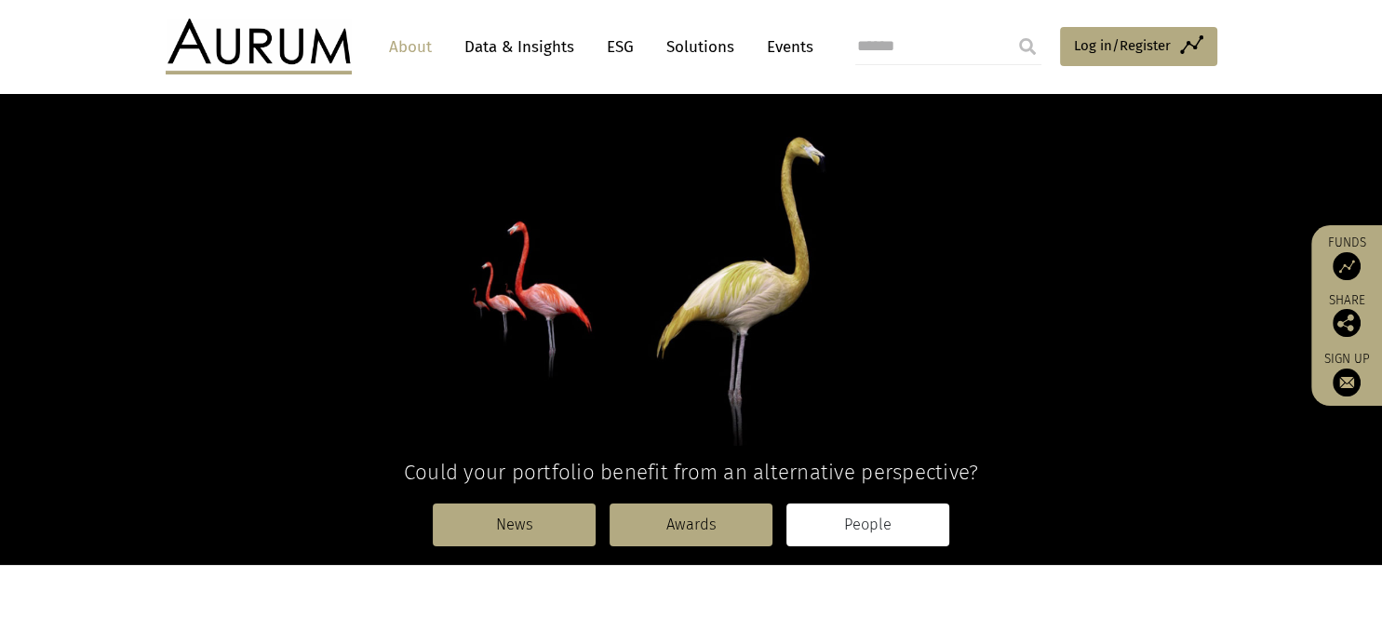  What do you see at coordinates (514, 525) in the screenshot?
I see `a: News` at bounding box center [514, 525].